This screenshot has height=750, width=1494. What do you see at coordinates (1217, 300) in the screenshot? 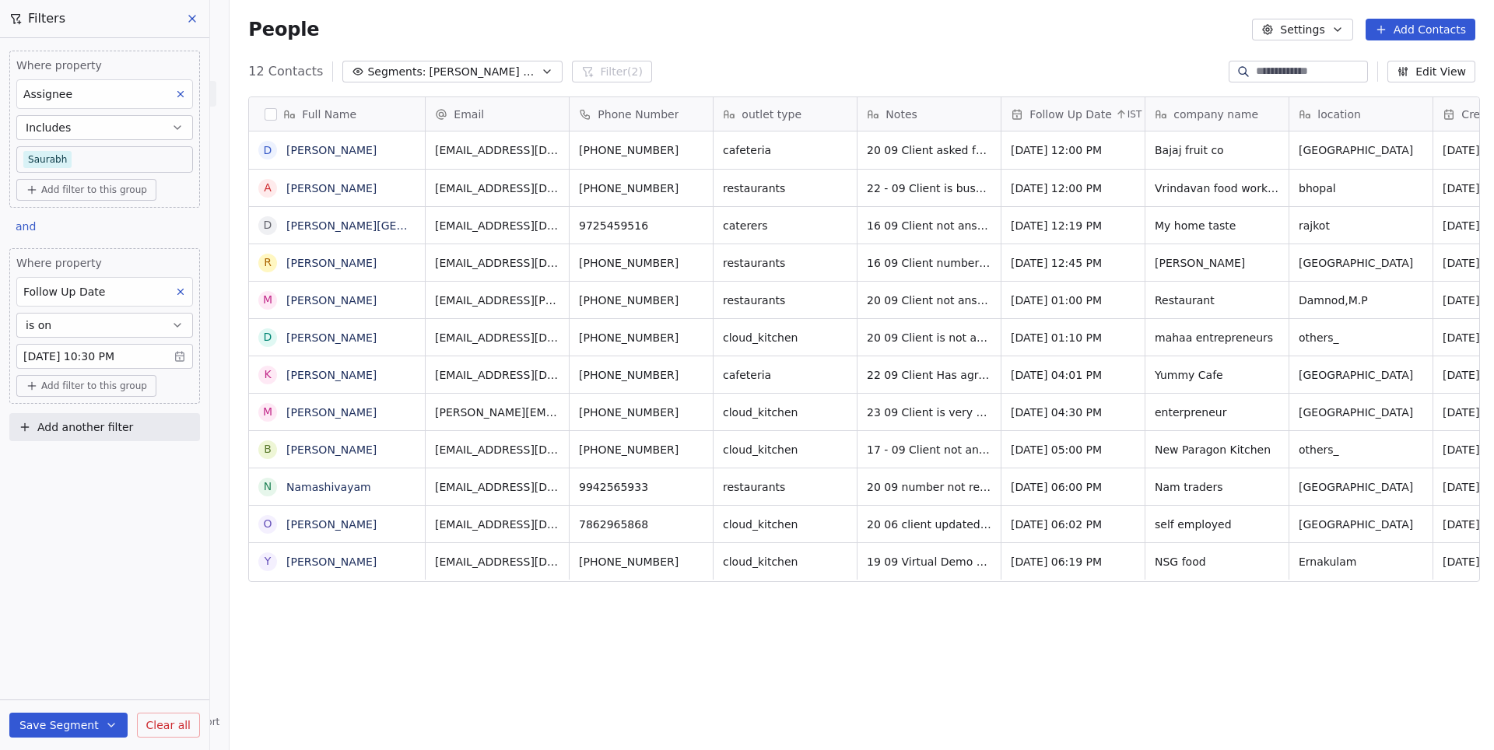
I see `span: Restaurant` at bounding box center [1217, 300].